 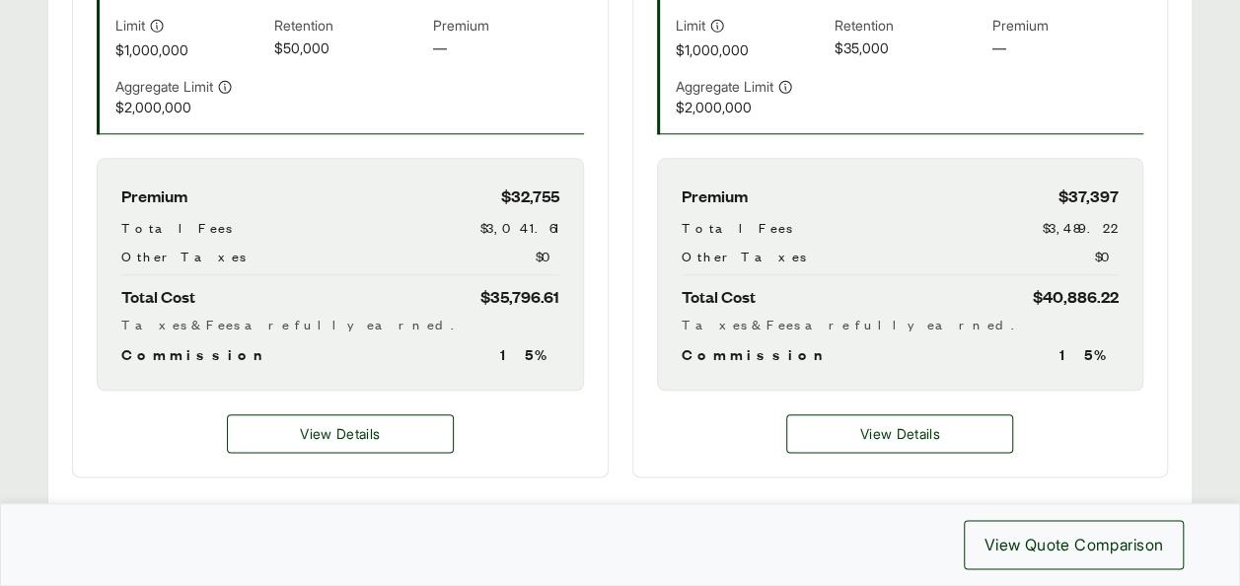 I want to click on span: $40,886.22, so click(x=1075, y=296).